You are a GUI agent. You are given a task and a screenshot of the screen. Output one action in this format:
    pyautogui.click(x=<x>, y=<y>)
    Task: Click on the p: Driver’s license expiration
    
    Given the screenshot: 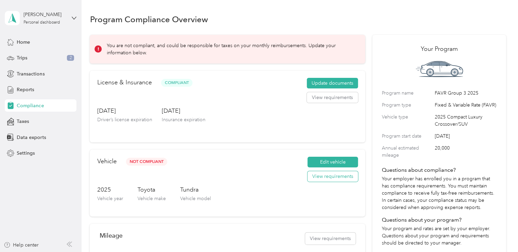 What is the action you would take?
    pyautogui.click(x=124, y=120)
    